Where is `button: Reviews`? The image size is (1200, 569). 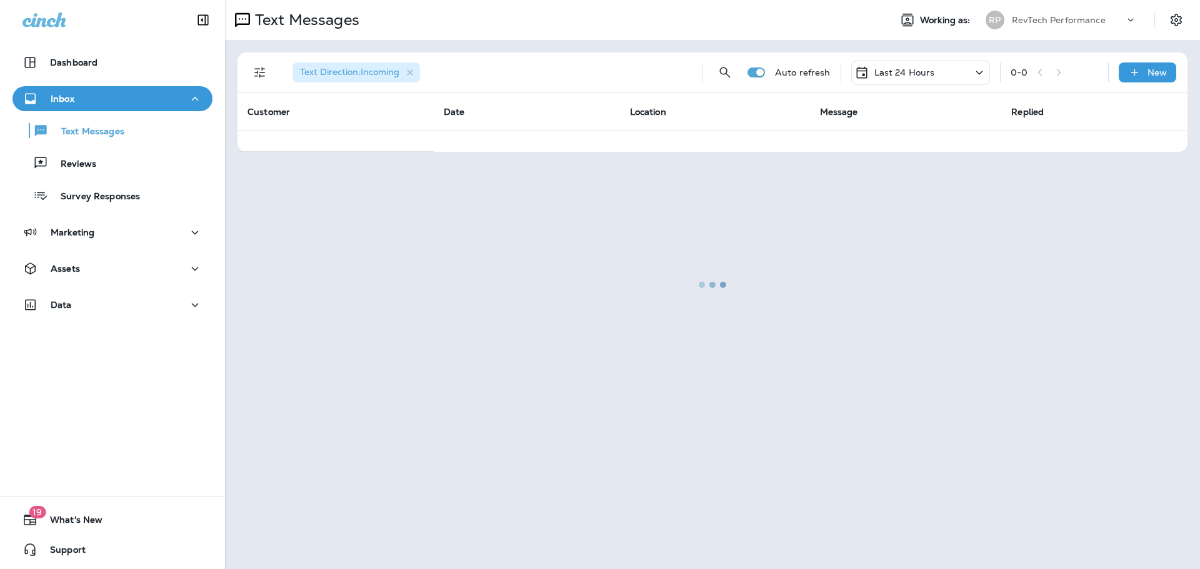
button: Reviews is located at coordinates (112, 163).